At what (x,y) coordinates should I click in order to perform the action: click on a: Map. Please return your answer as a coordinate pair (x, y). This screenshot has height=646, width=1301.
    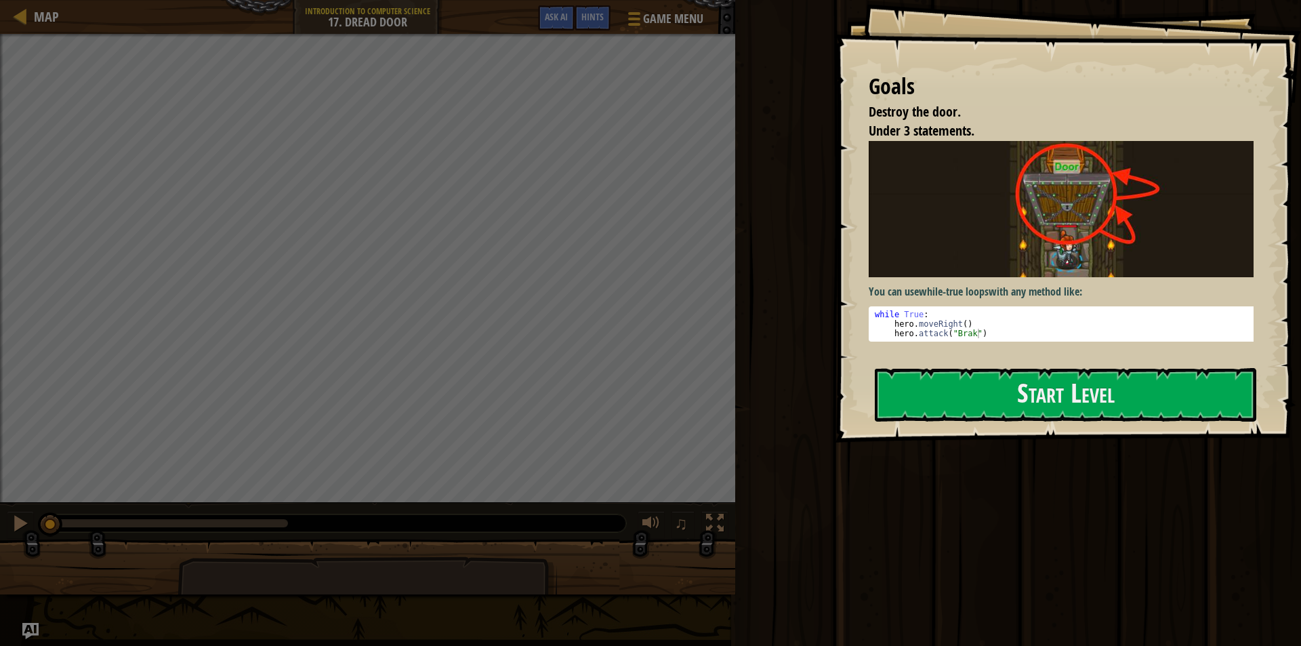
    Looking at the image, I should click on (43, 16).